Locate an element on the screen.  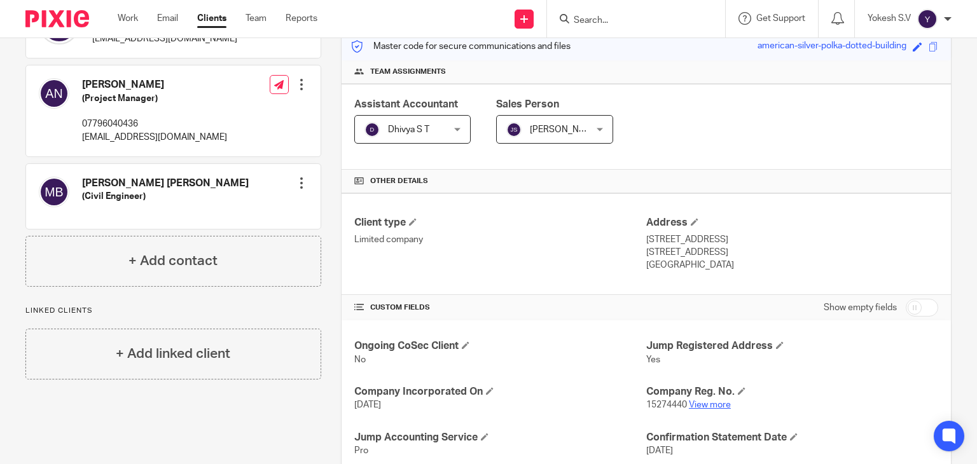
p: 07796040436 is located at coordinates (155, 124).